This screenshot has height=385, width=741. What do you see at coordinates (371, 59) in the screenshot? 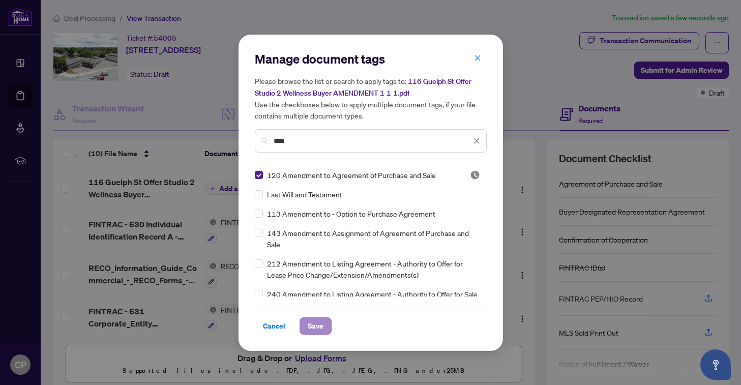
I see `h2: Manage document tags` at bounding box center [371, 59].